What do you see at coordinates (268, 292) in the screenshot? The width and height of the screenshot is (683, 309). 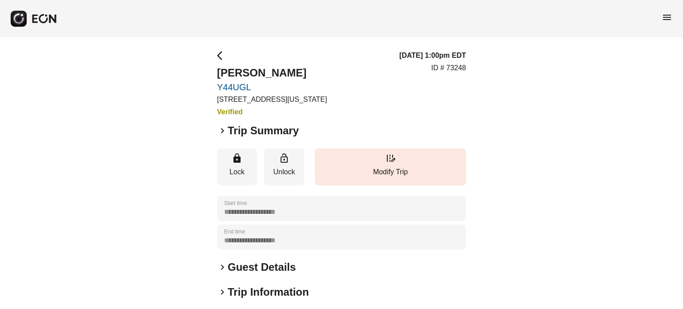 I see `h2: Trip Information` at bounding box center [268, 292].